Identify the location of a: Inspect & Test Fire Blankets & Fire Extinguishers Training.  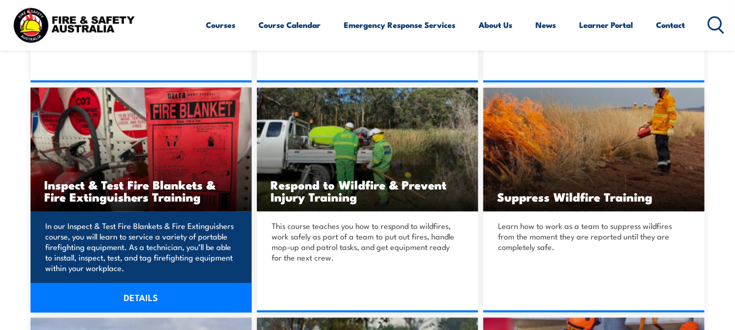
(141, 150).